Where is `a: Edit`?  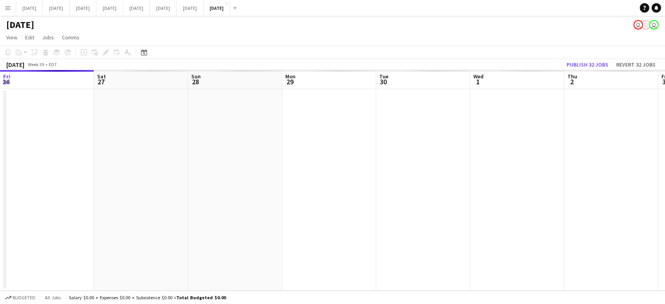
a: Edit is located at coordinates (30, 37).